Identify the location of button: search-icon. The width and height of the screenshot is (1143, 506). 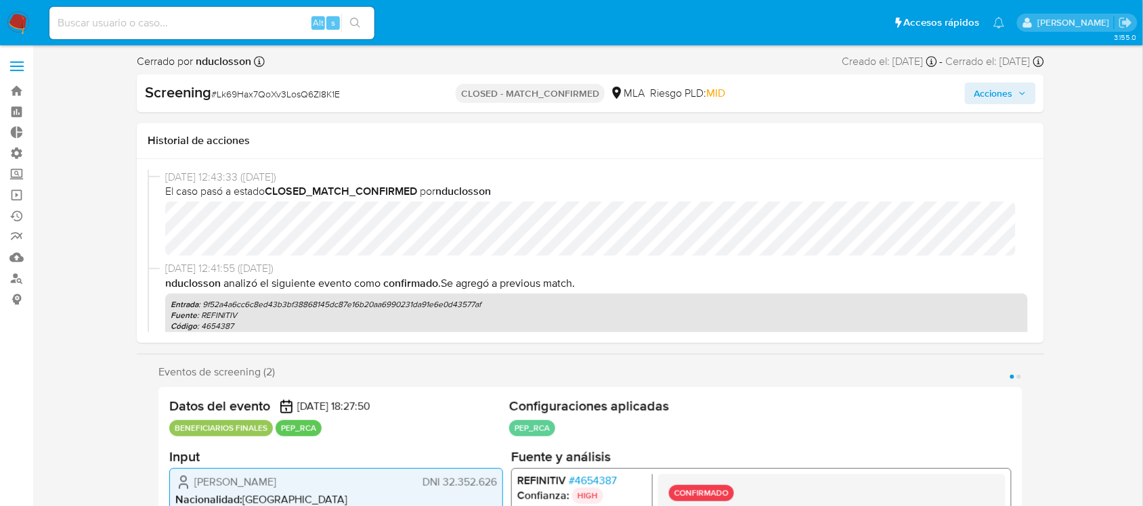
(355, 23).